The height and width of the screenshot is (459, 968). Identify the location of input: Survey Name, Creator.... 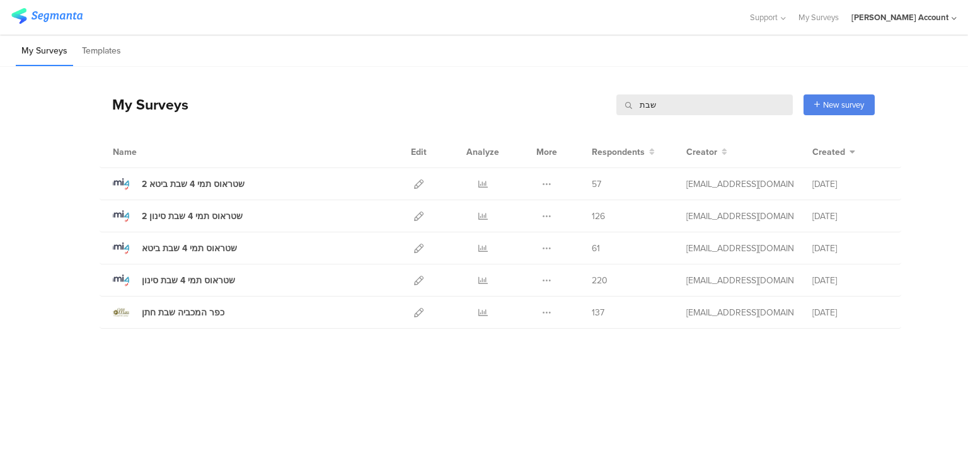
(705, 105).